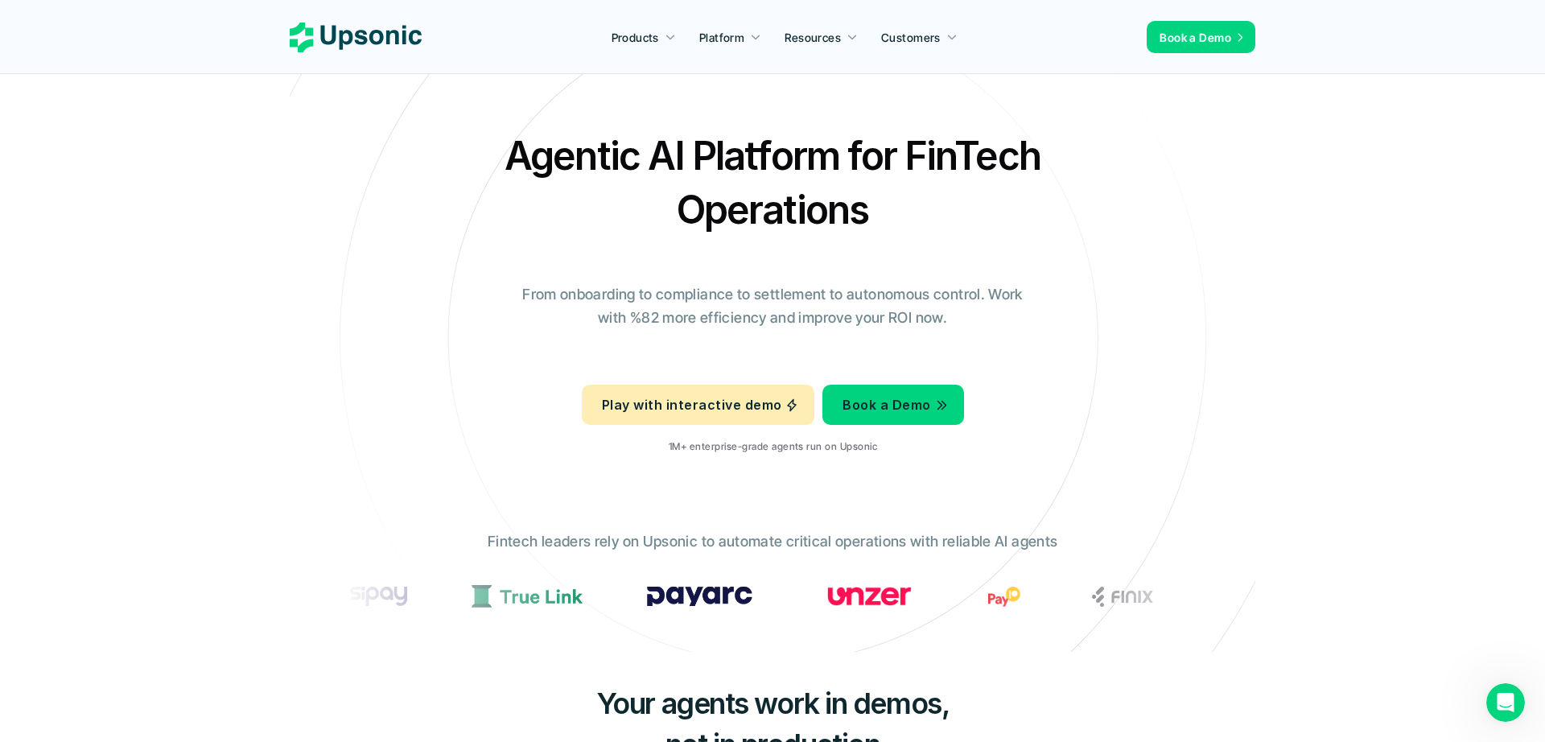  I want to click on p: Products, so click(635, 37).